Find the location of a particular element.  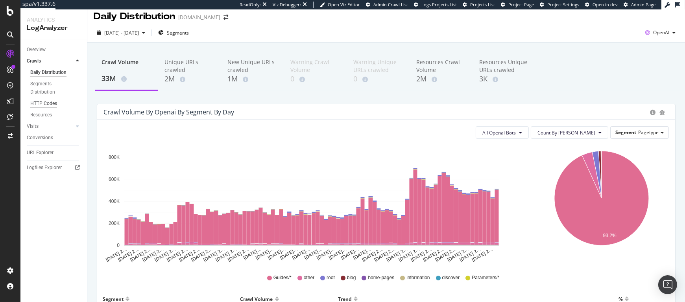

a: Open Viz Editor is located at coordinates (340, 5).